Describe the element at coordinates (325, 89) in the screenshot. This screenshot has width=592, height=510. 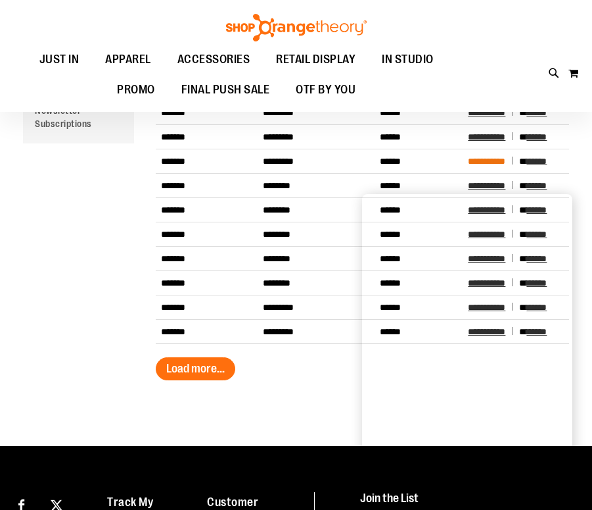
I see `span: OTF BY YOU` at that location.